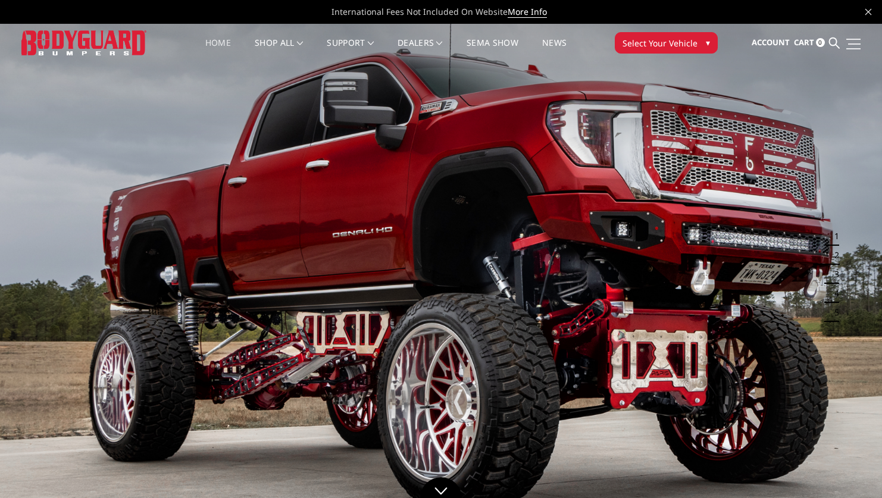  Describe the element at coordinates (441, 488) in the screenshot. I see `a: Click to Down` at that location.